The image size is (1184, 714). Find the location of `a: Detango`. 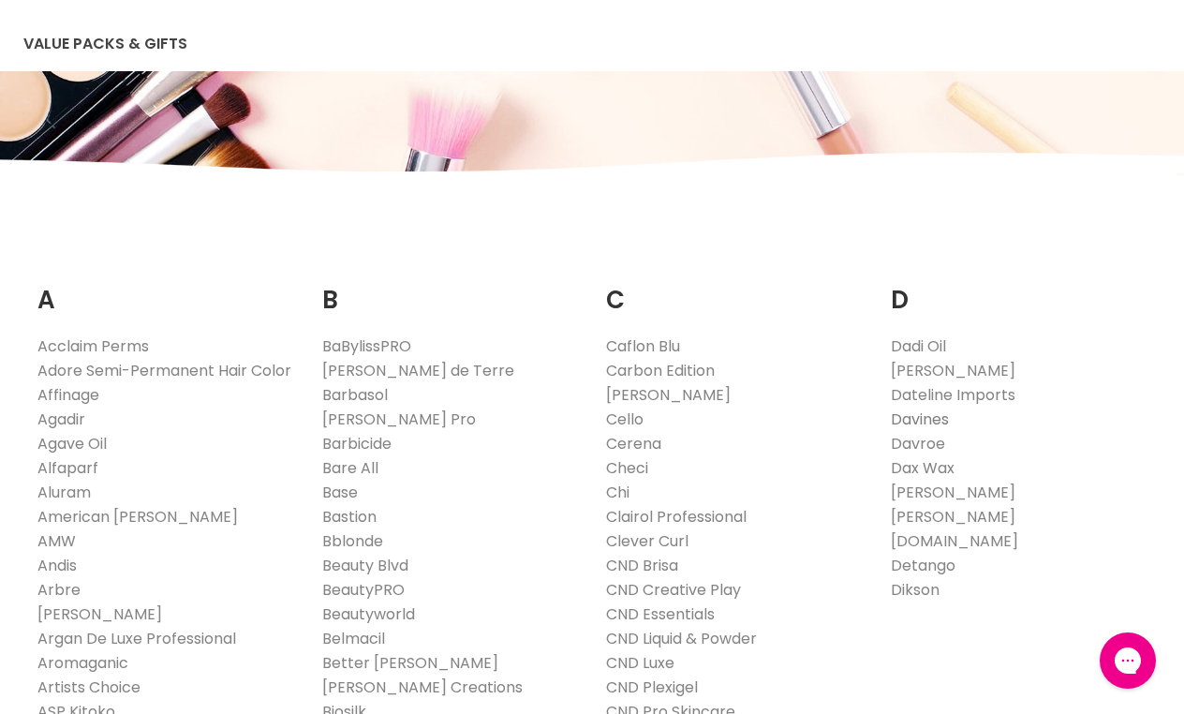

a: Detango is located at coordinates (923, 565).